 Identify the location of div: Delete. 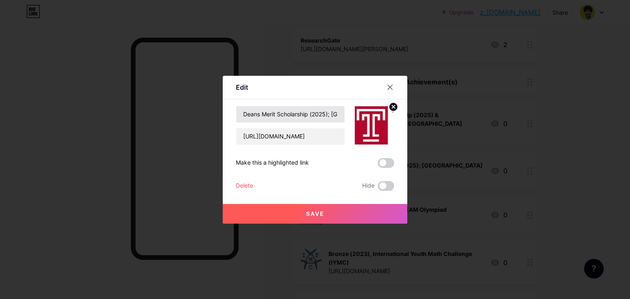
(244, 186).